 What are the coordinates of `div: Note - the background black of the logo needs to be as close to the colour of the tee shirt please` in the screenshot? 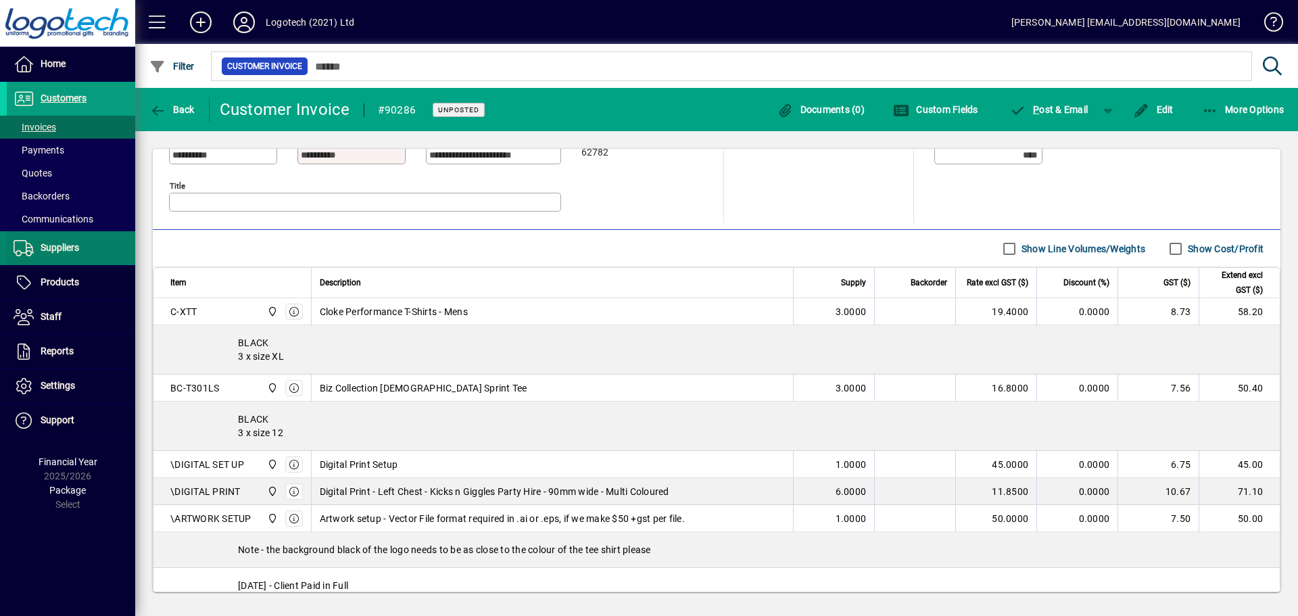 It's located at (717, 550).